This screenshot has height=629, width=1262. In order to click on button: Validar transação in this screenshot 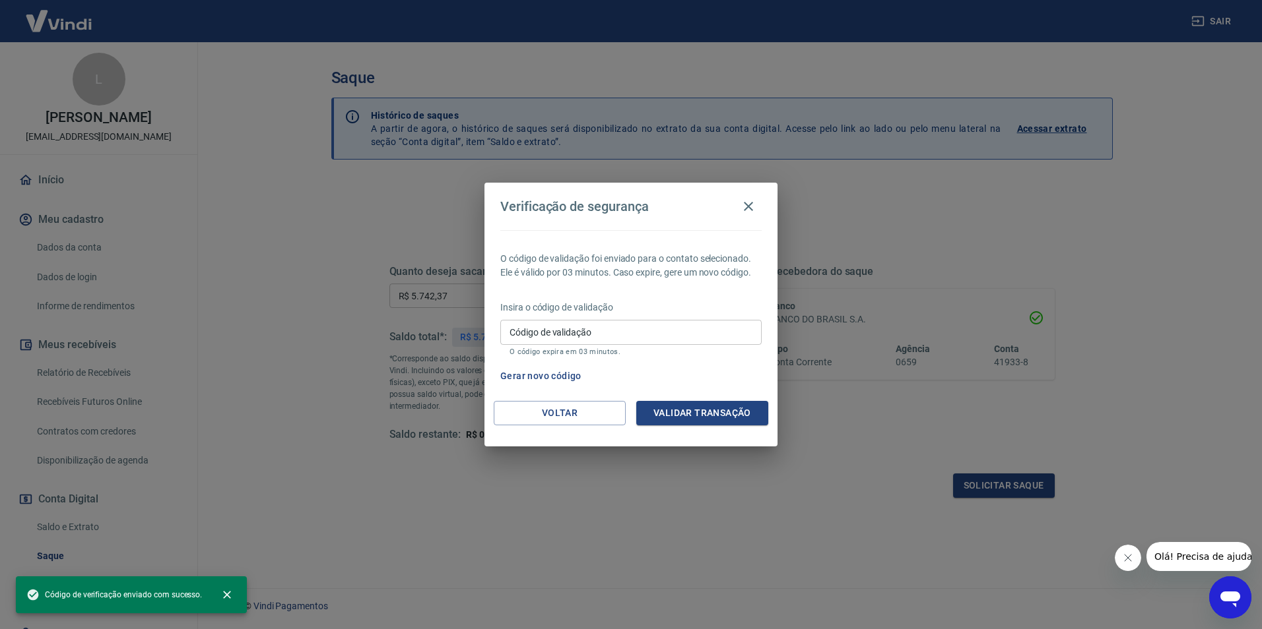, I will do `click(702, 413)`.